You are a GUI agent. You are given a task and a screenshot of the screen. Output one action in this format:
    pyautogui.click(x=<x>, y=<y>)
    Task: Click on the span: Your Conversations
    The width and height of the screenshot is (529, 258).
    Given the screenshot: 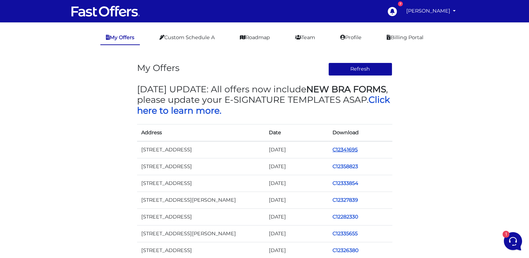 What is the action you would take?
    pyautogui.click(x=34, y=42)
    